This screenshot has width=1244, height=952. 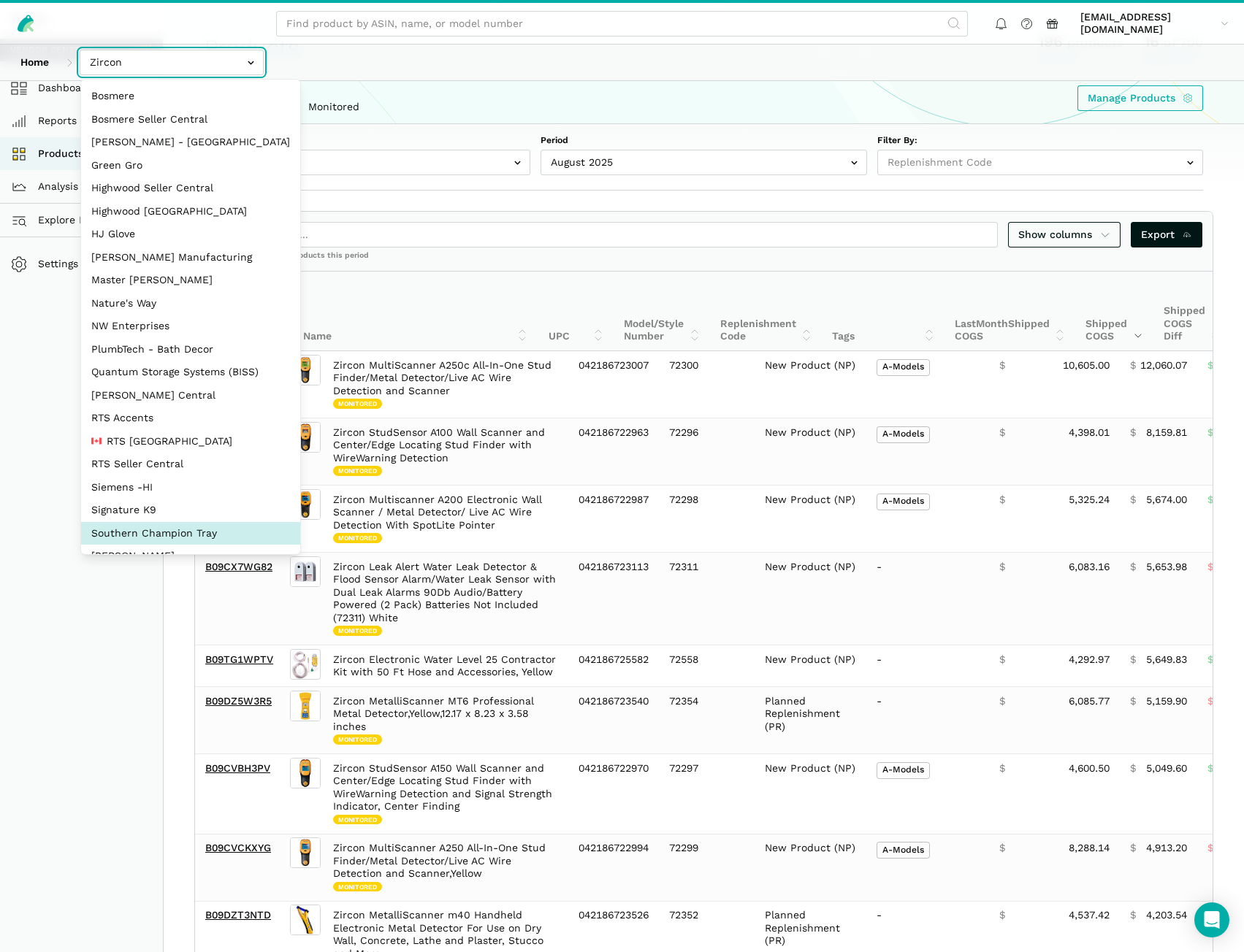 What do you see at coordinates (190, 534) in the screenshot?
I see `button: Southern Champion Tray` at bounding box center [190, 534].